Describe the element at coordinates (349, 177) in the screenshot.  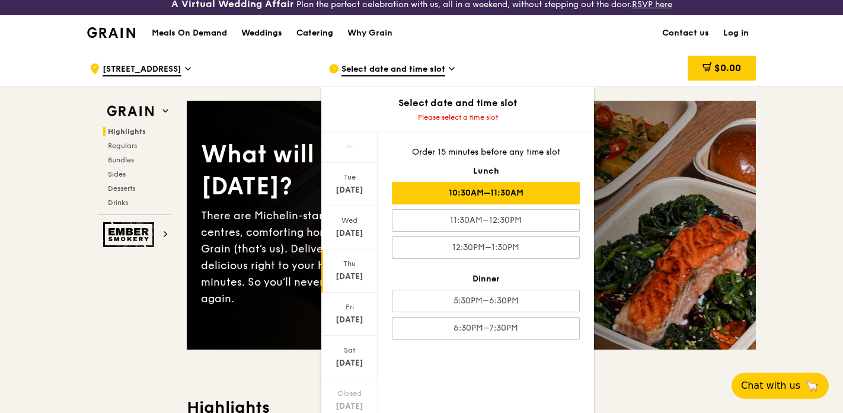
I see `div: Tue` at that location.